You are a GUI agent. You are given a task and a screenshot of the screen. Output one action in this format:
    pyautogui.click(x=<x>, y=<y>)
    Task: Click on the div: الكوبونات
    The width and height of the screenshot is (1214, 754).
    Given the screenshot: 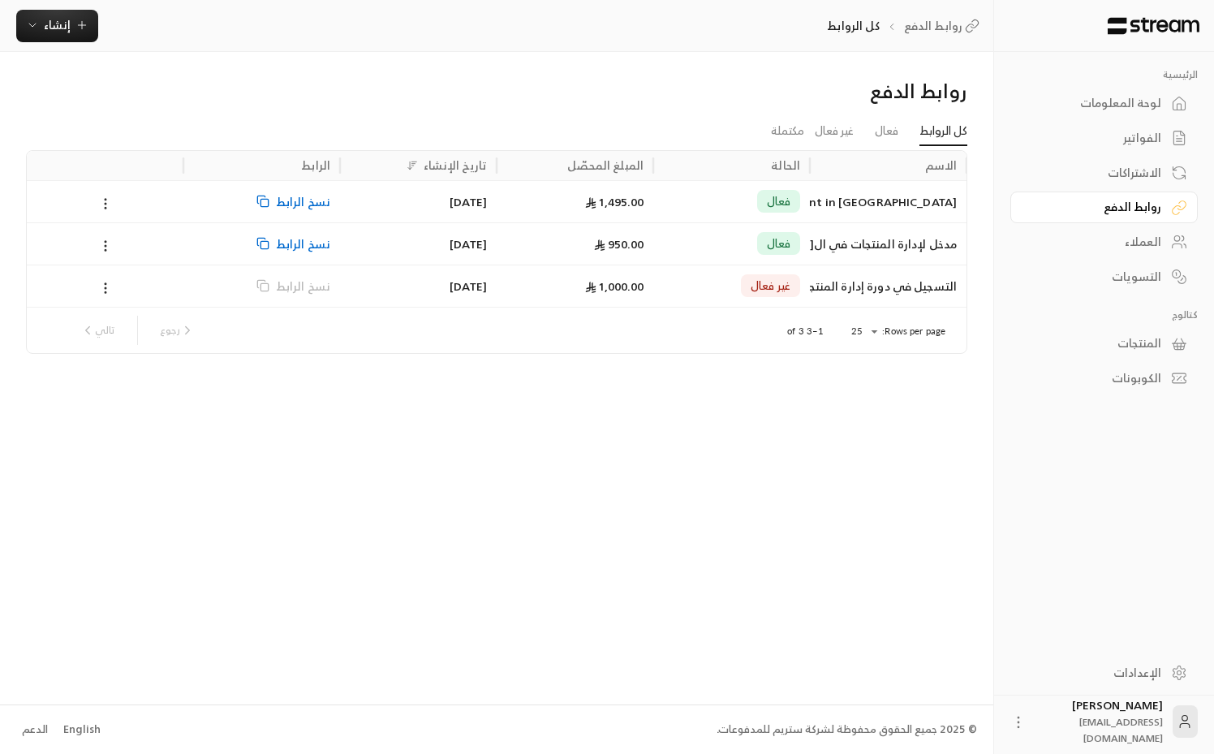 What is the action you would take?
    pyautogui.click(x=1095, y=378)
    